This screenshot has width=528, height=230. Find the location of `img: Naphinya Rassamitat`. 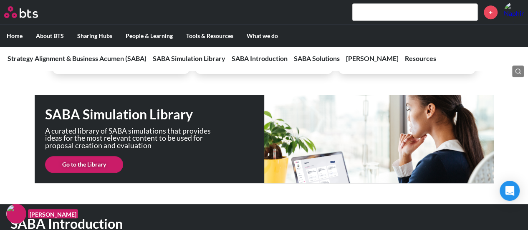

img: Naphinya Rassamitat is located at coordinates (514, 12).